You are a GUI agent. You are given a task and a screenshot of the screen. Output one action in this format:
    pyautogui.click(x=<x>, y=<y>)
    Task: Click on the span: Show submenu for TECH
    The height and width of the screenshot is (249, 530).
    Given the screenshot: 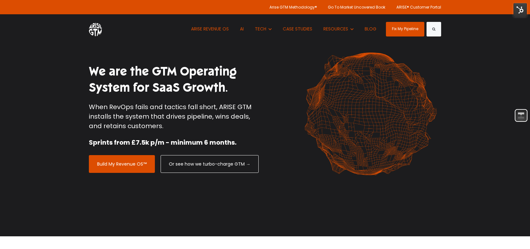 What is the action you would take?
    pyautogui.click(x=255, y=26)
    